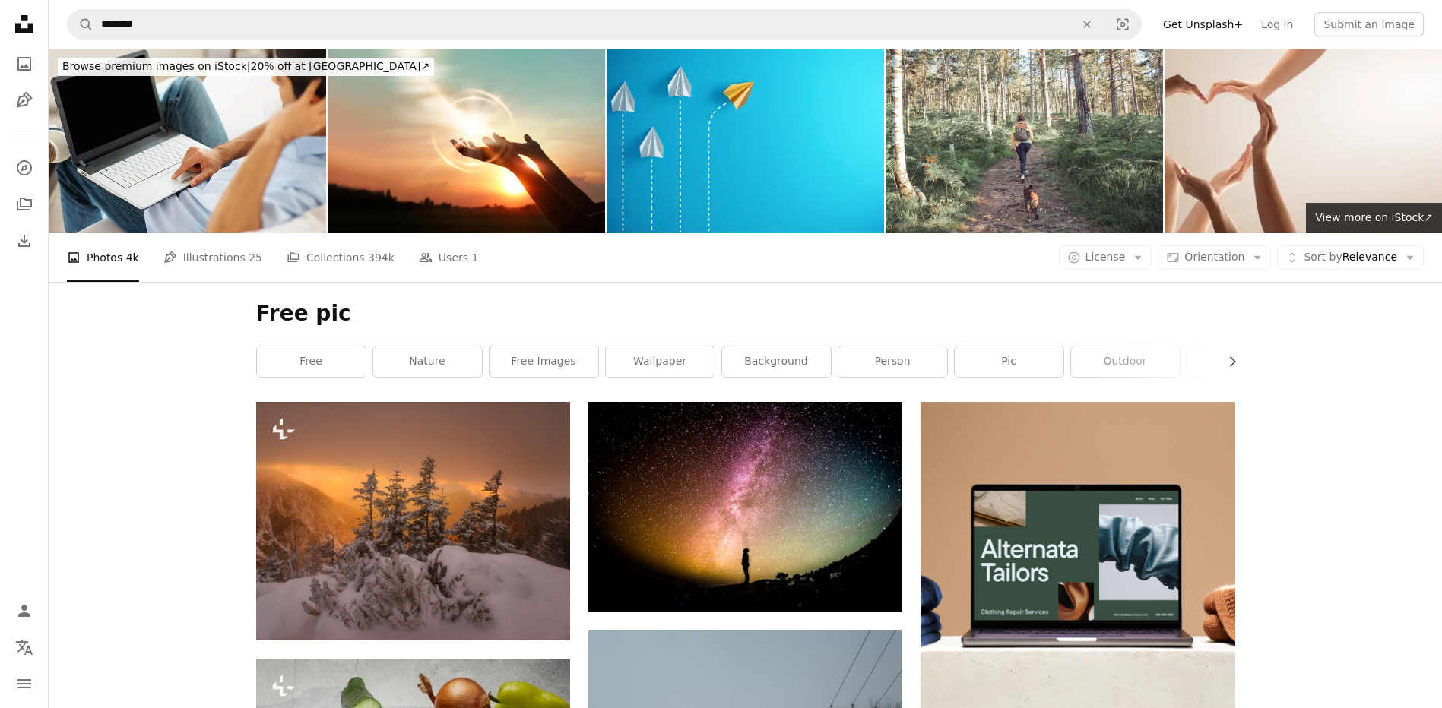 This screenshot has height=708, width=1442. Describe the element at coordinates (381, 258) in the screenshot. I see `span: 394k` at that location.